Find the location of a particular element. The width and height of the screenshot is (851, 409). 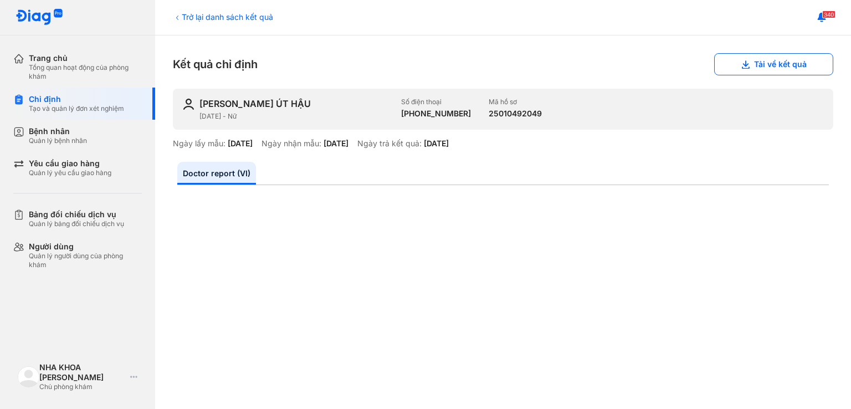

div: Quản lý bệnh nhân is located at coordinates (58, 141).